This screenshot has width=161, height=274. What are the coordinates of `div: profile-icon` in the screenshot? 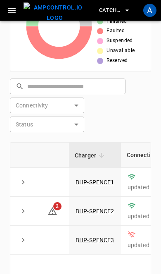 It's located at (150, 10).